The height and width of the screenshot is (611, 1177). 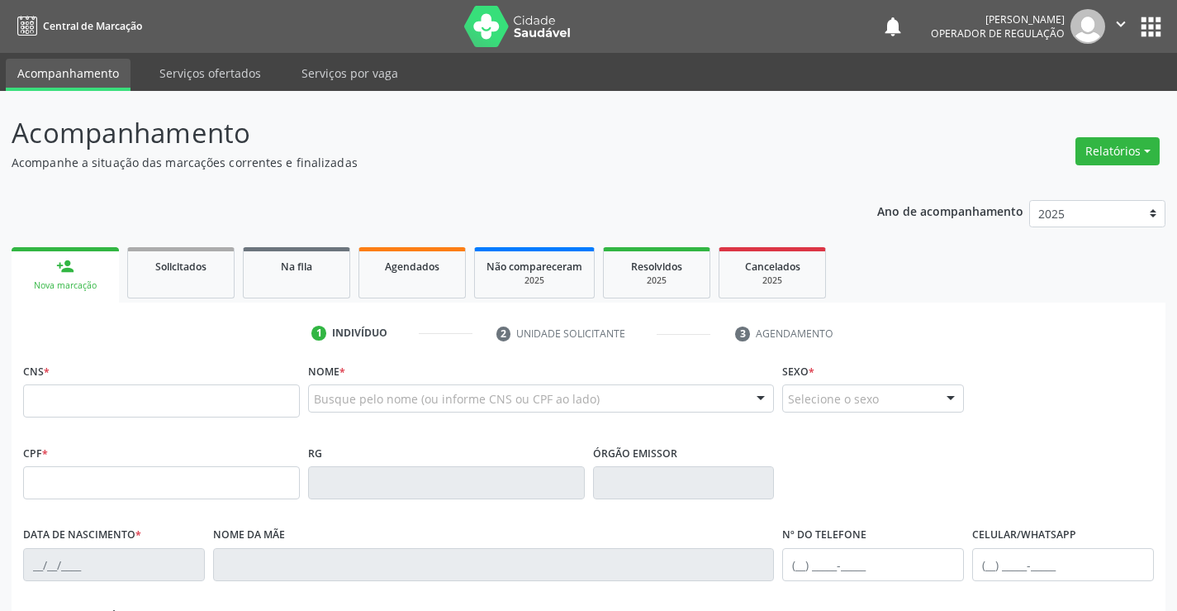 I want to click on label: Nome, so click(x=326, y=371).